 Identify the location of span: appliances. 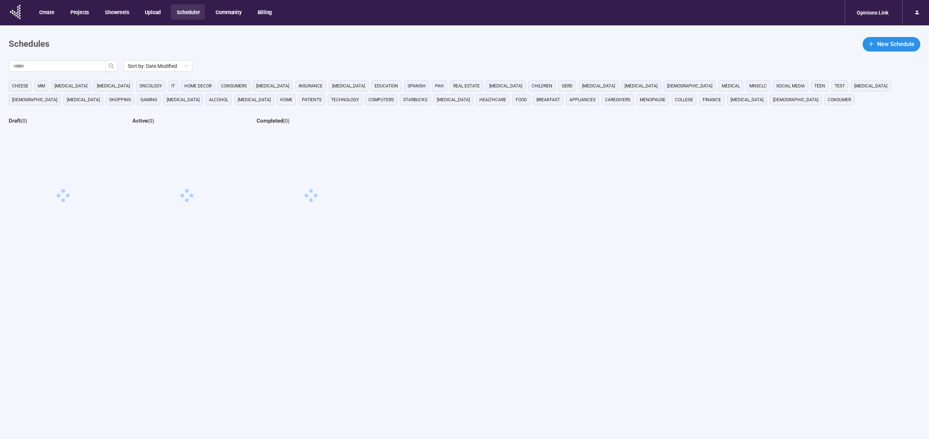
(583, 100).